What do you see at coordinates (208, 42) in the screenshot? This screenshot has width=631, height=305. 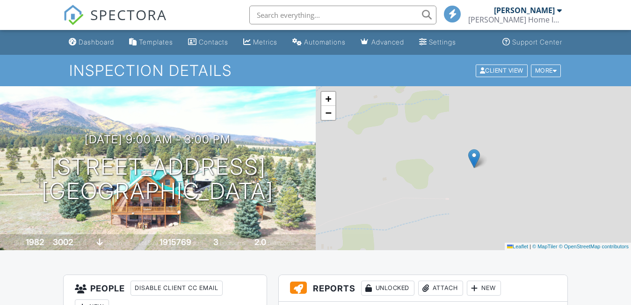 I see `a: Contacts` at bounding box center [208, 42].